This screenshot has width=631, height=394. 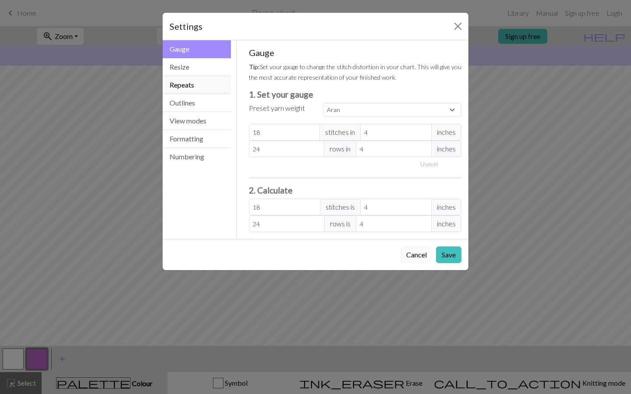 I want to click on button: View modes, so click(x=197, y=121).